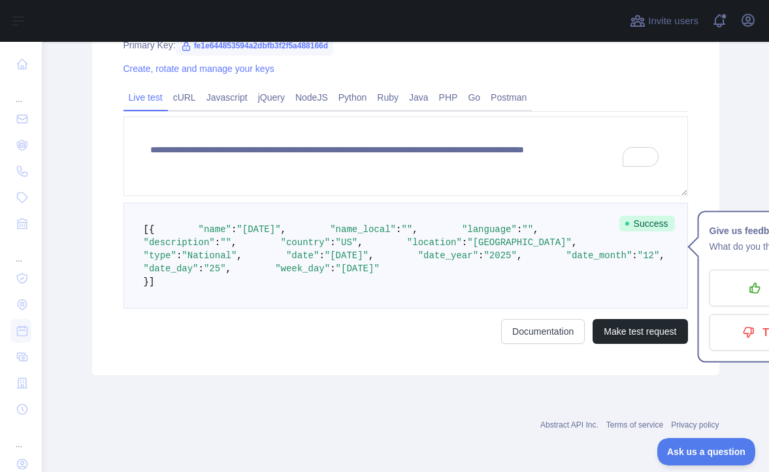  Describe the element at coordinates (640, 331) in the screenshot. I see `button: Make test request` at that location.